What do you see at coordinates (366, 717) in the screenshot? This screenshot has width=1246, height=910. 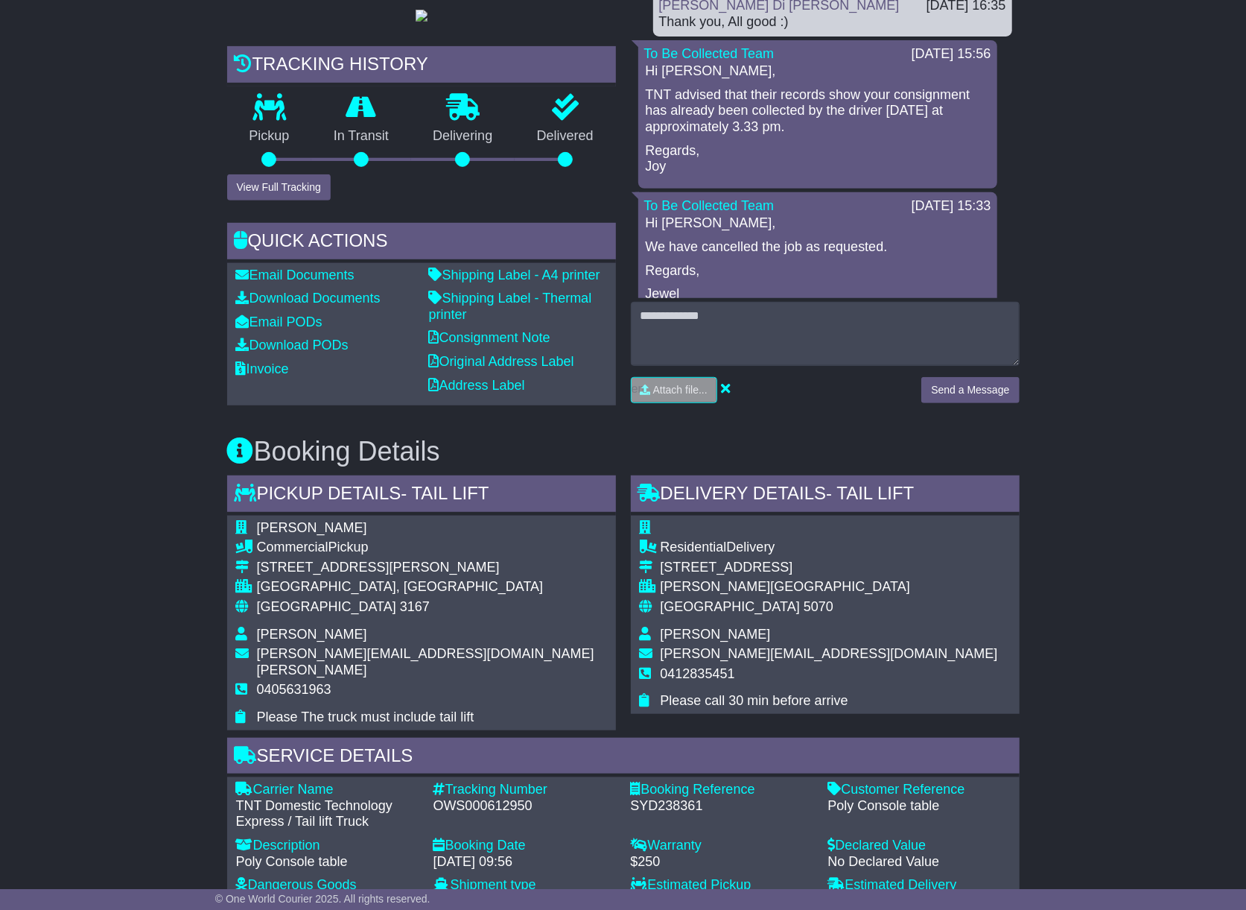 I see `span: Please The truck must include tail lift` at bounding box center [366, 717].